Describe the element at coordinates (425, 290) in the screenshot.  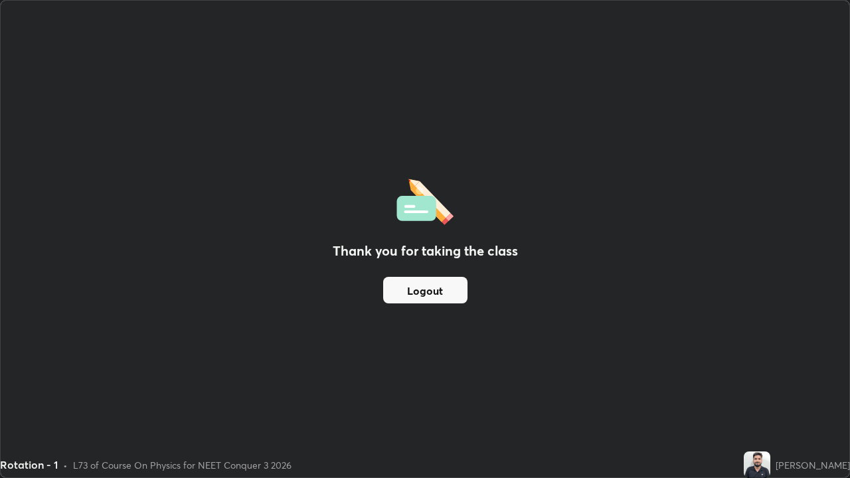
I see `button: Logout` at that location.